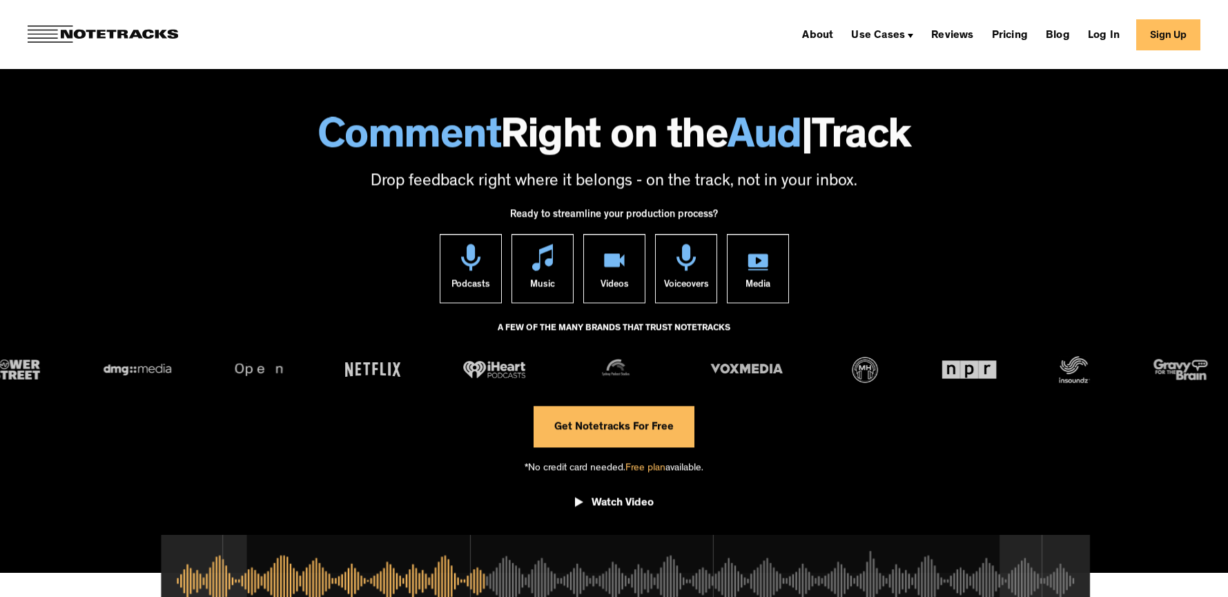  Describe the element at coordinates (543, 287) in the screenshot. I see `div: Music` at that location.